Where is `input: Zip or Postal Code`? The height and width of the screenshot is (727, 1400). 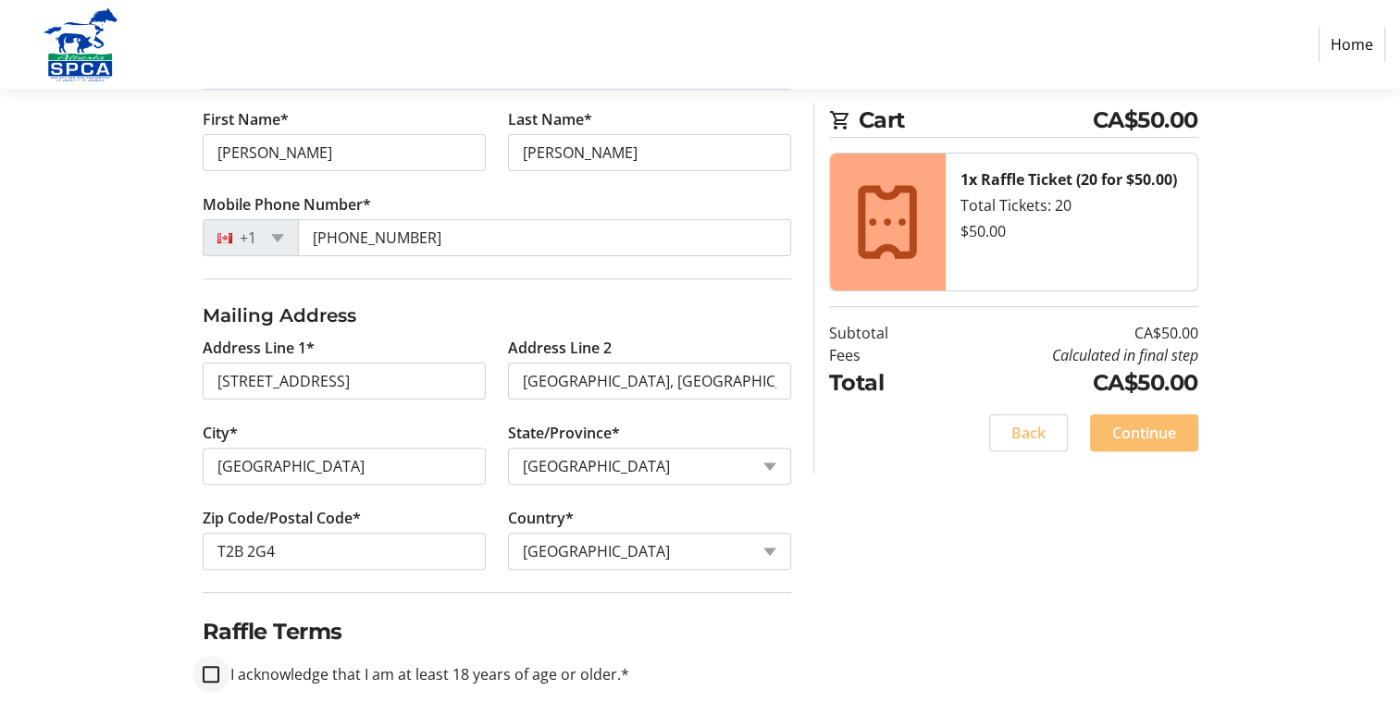
input: Zip or Postal Code is located at coordinates (344, 551).